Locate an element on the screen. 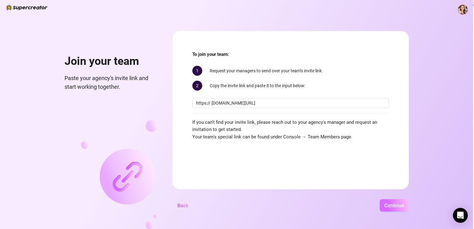 The image size is (474, 229). img: ACg8ocISqK3AE8sUUrx05jrLNSzBbXyWTOsSuQ3Tcodq4xeH25XRBdc=s96-c is located at coordinates (463, 10).